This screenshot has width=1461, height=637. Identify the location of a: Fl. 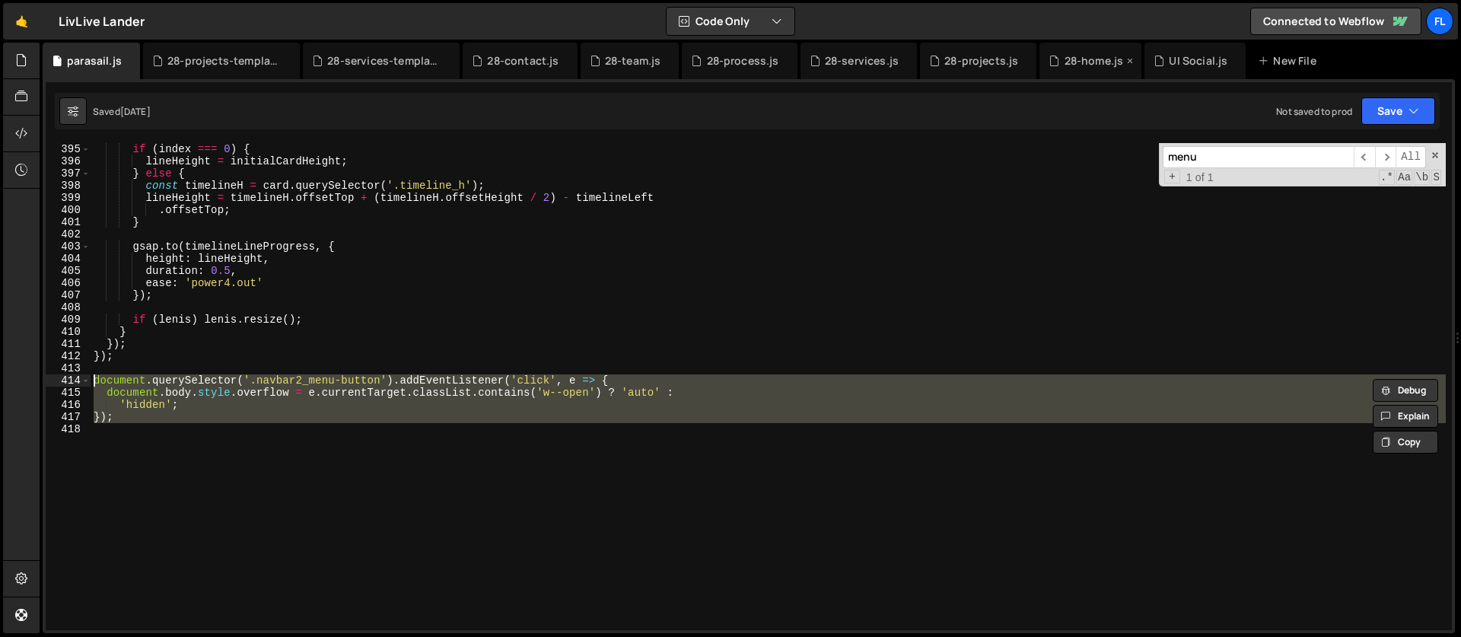
(1440, 21).